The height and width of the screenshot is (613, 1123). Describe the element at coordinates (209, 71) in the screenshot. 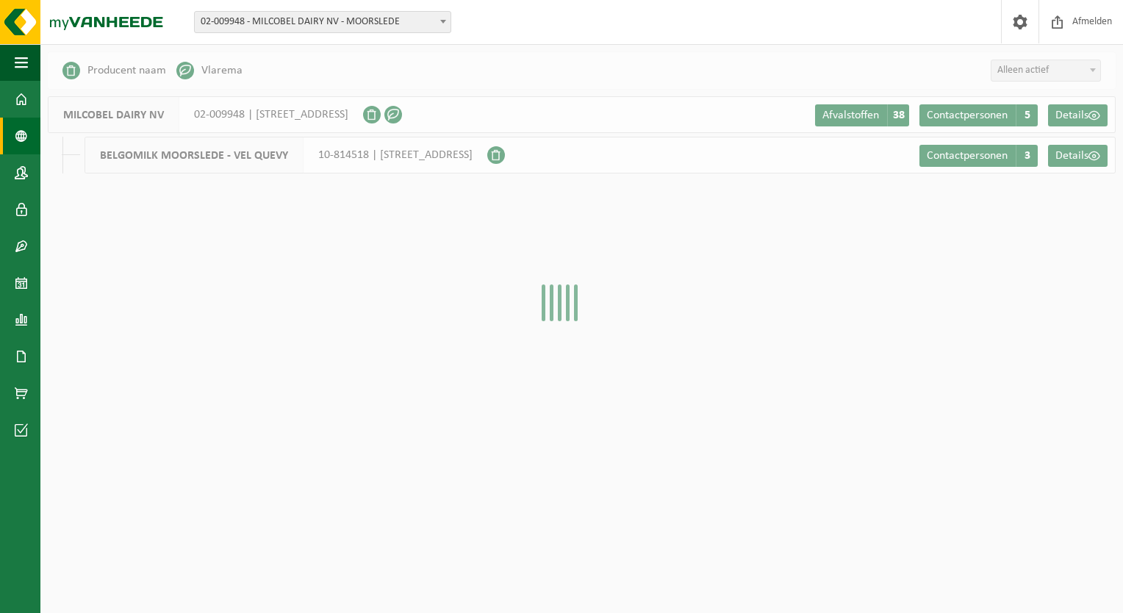

I see `li: Vlarema` at that location.